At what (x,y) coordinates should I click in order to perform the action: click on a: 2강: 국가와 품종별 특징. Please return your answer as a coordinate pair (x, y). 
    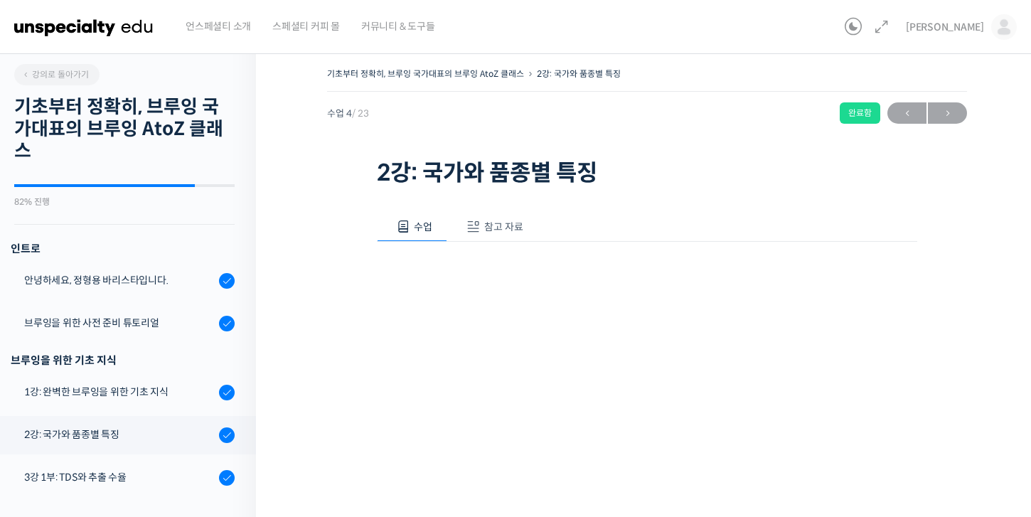
    Looking at the image, I should click on (579, 73).